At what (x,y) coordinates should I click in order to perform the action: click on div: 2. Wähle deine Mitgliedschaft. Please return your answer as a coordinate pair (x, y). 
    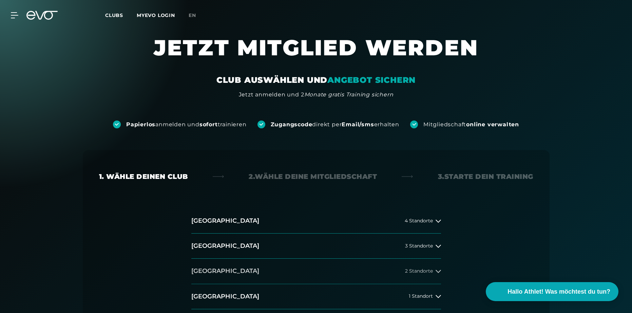
    Looking at the image, I should click on (313, 176).